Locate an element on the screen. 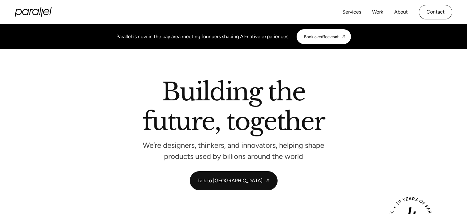 This screenshot has width=467, height=214. a: About is located at coordinates (401, 12).